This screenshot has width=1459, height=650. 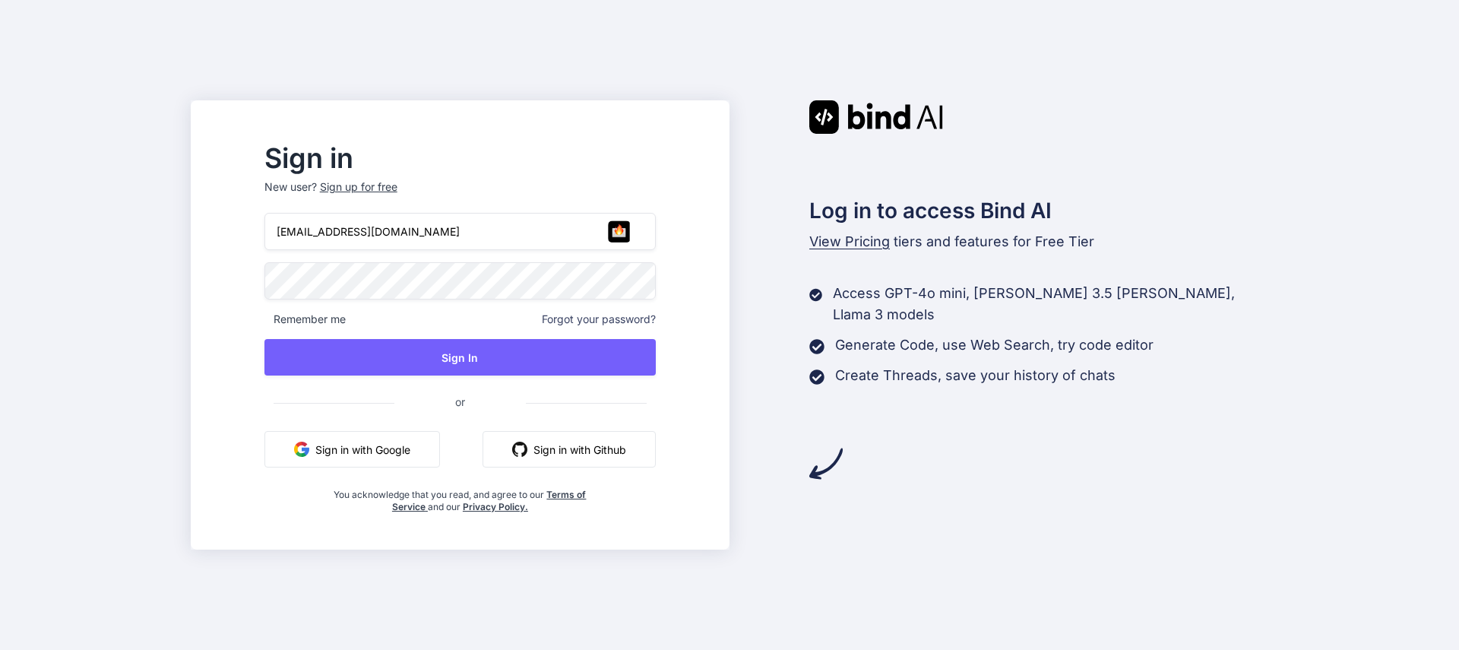 What do you see at coordinates (460, 401) in the screenshot?
I see `span: or` at bounding box center [460, 401].